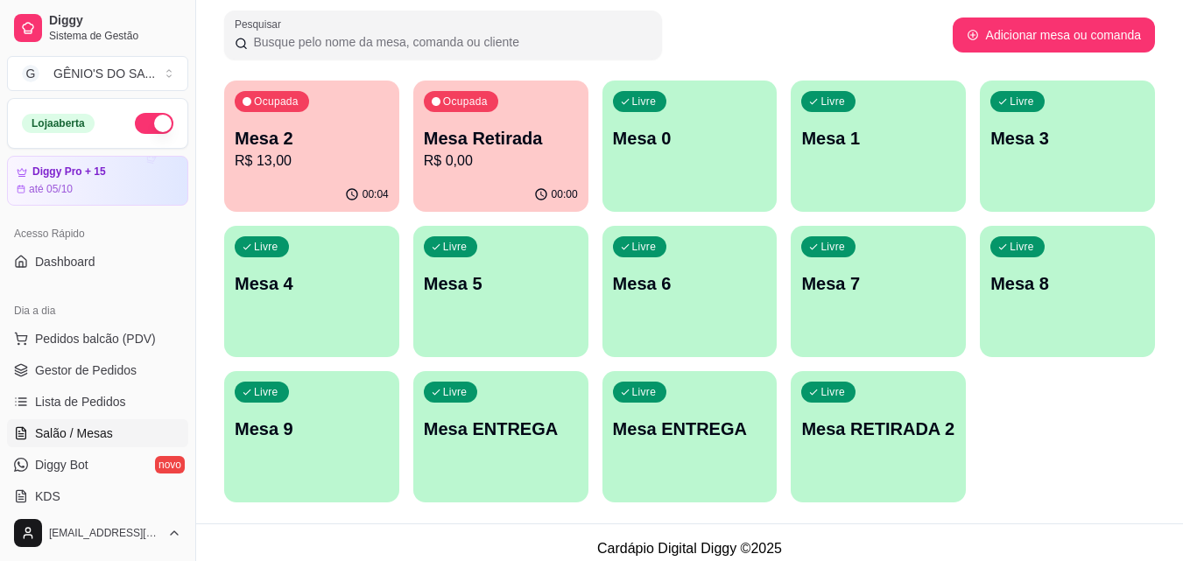 This screenshot has height=561, width=1183. Describe the element at coordinates (74, 434) in the screenshot. I see `span: Salão / Mesas` at that location.